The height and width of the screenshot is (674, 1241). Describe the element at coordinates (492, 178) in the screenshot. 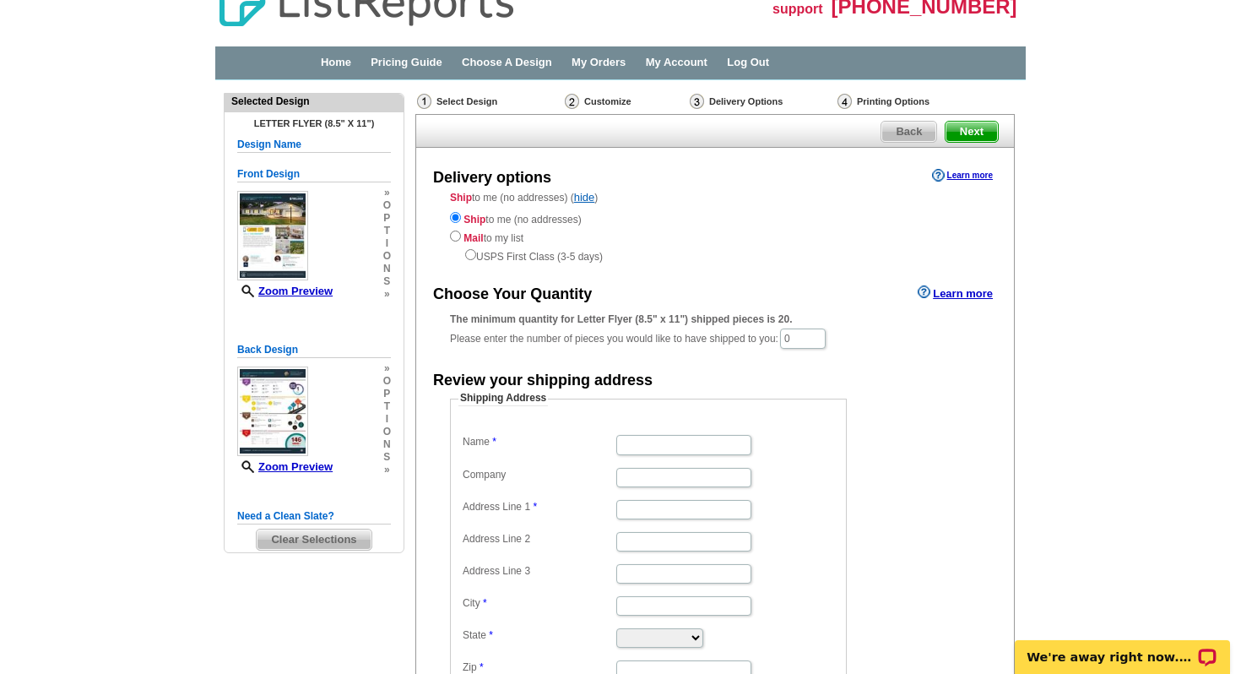

I see `div: Delivery options` at that location.